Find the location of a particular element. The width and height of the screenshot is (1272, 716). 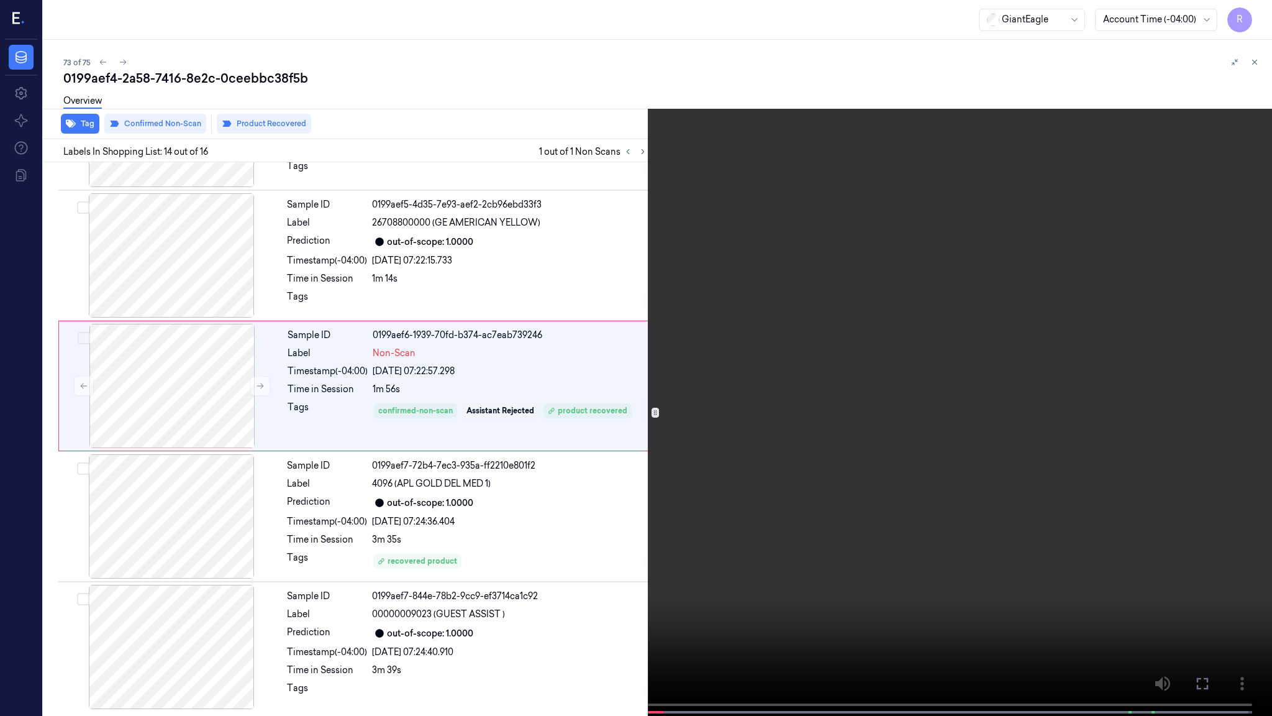

a: Overview is located at coordinates (83, 101).